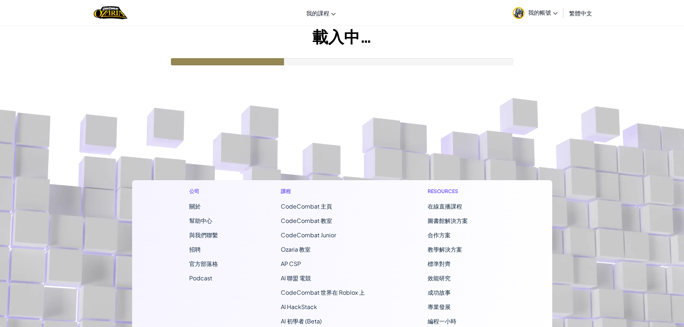 The width and height of the screenshot is (684, 327). What do you see at coordinates (439, 235) in the screenshot?
I see `a: 合作方案` at bounding box center [439, 235].